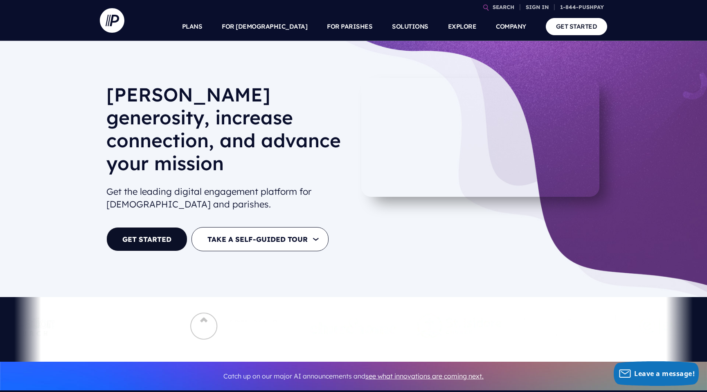 The image size is (707, 392). Describe the element at coordinates (425, 376) in the screenshot. I see `a: see what innovations are coming next.` at that location.